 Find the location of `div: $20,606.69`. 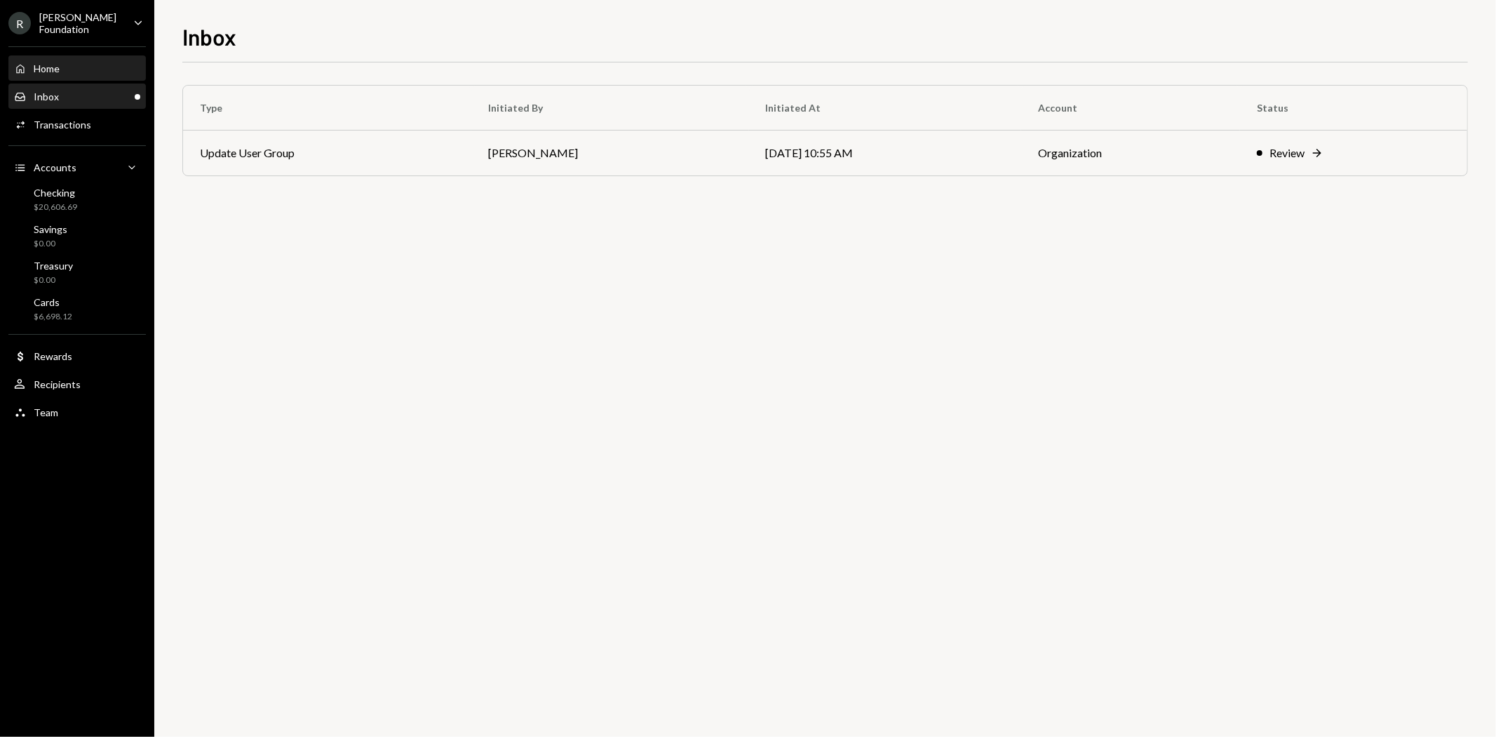

div: $20,606.69 is located at coordinates (55, 207).